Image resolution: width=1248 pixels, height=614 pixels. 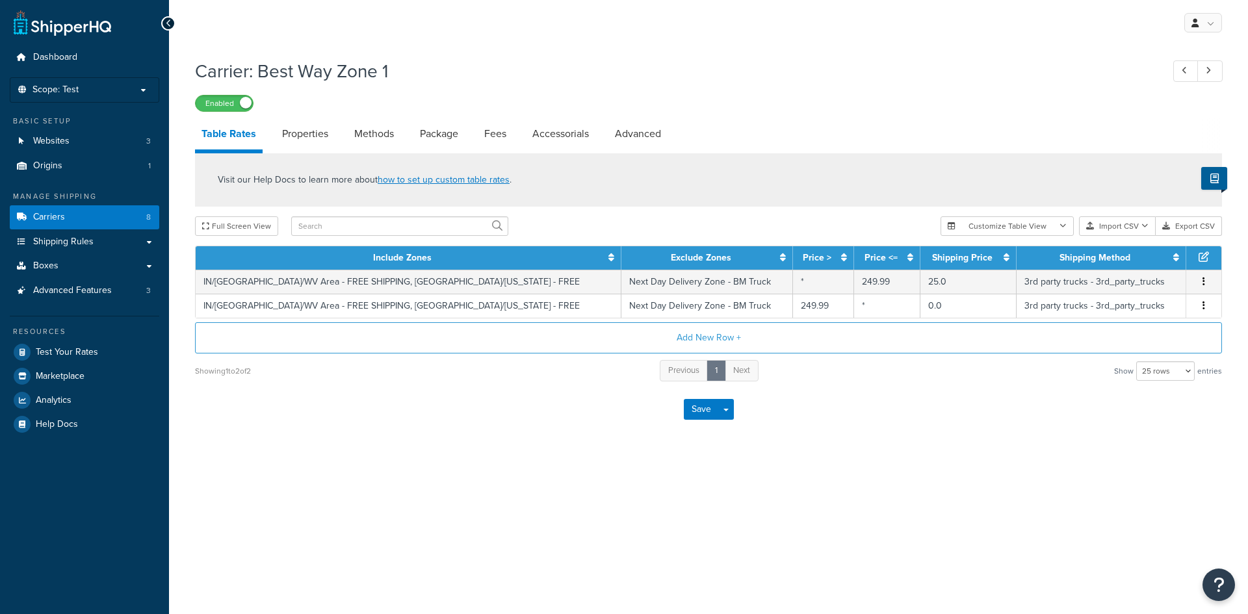 I want to click on span: Previous, so click(x=684, y=370).